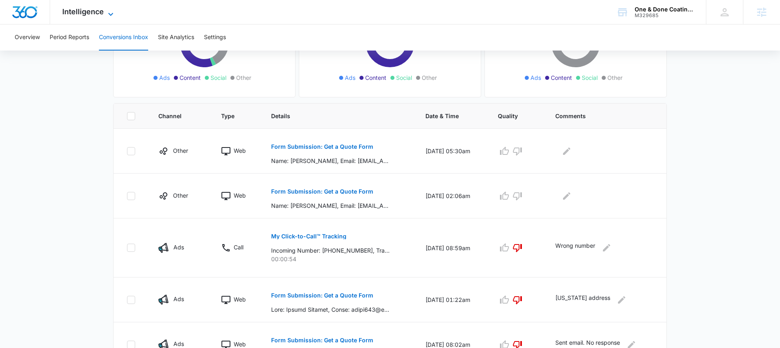  Describe the element at coordinates (575, 248) in the screenshot. I see `p: Wrong number` at that location.